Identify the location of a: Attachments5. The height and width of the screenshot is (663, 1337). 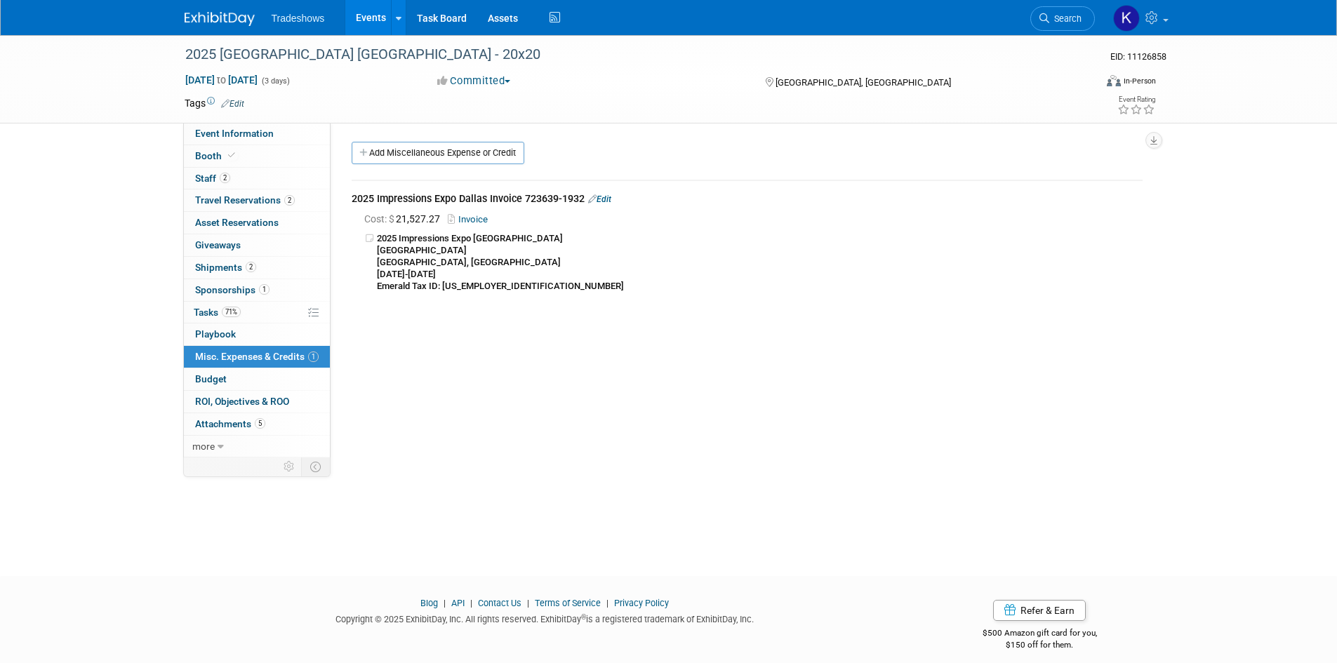
(257, 424).